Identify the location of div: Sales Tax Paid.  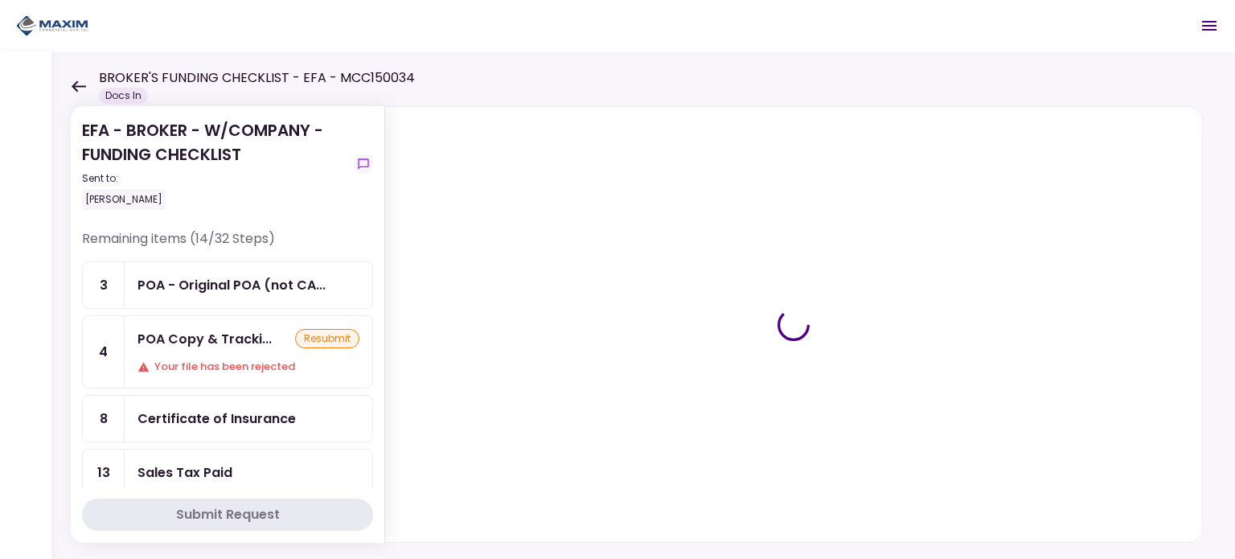
(185, 472).